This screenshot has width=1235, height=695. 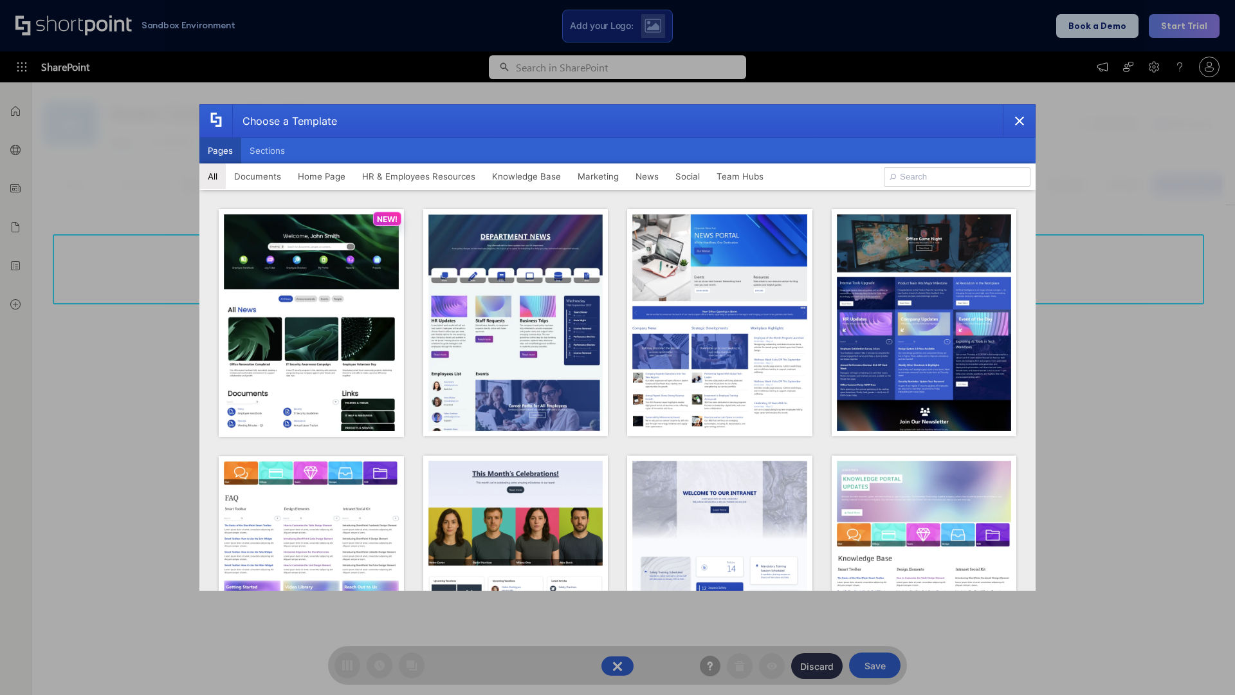 I want to click on p: NEW!, so click(x=387, y=219).